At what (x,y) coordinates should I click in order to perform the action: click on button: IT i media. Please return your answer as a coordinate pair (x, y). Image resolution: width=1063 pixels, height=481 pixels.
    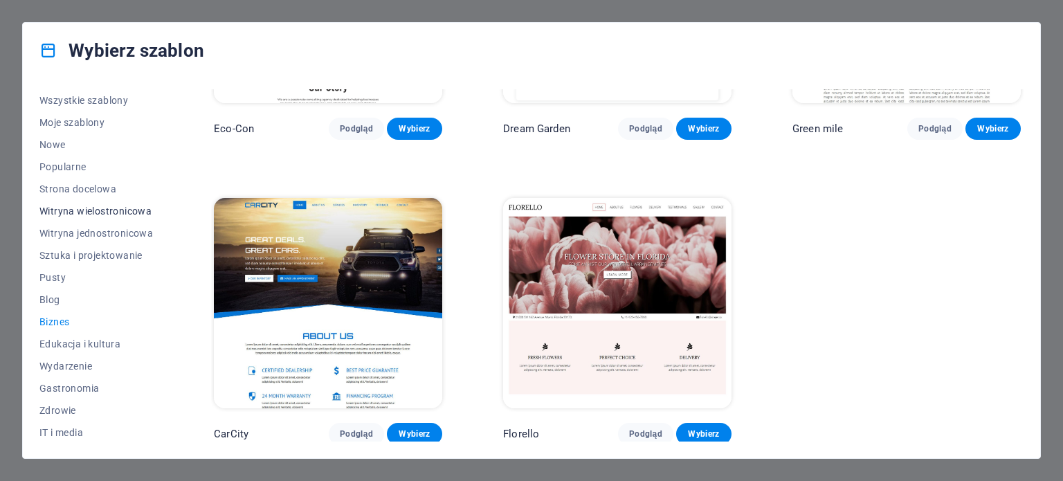
    Looking at the image, I should click on (96, 433).